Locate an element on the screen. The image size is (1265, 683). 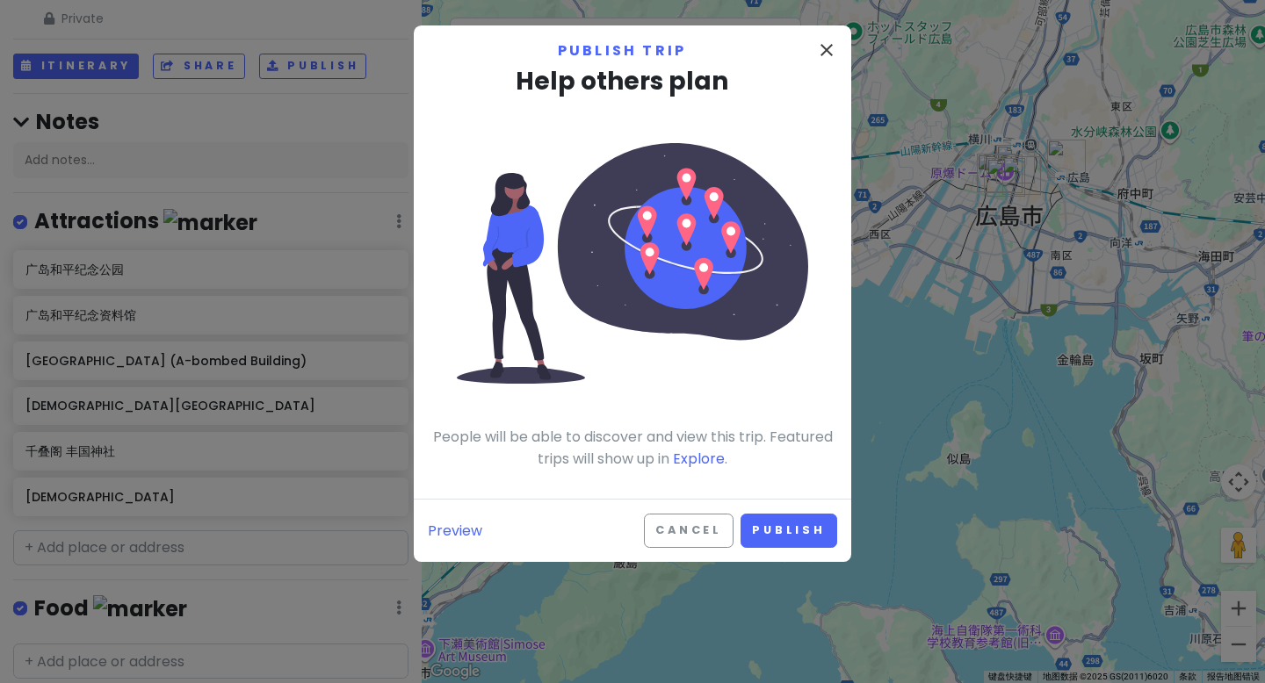
button: Cancel is located at coordinates (689, 531).